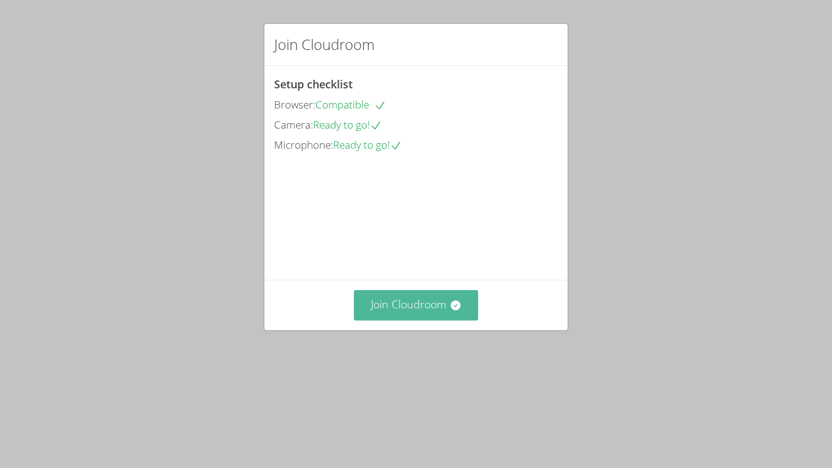  Describe the element at coordinates (294, 124) in the screenshot. I see `span: Camera:` at that location.